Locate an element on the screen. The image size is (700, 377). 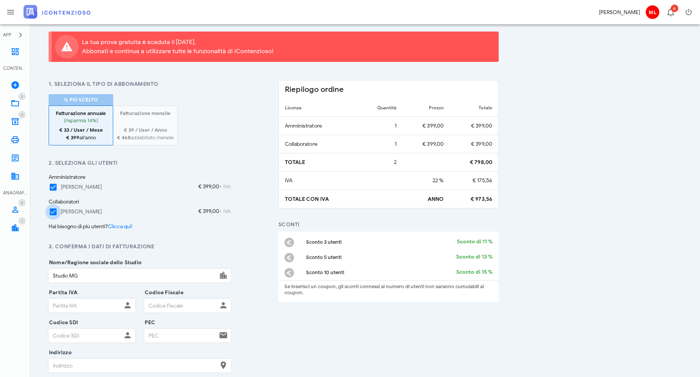
span: Sconto di 13 % is located at coordinates (475, 258).